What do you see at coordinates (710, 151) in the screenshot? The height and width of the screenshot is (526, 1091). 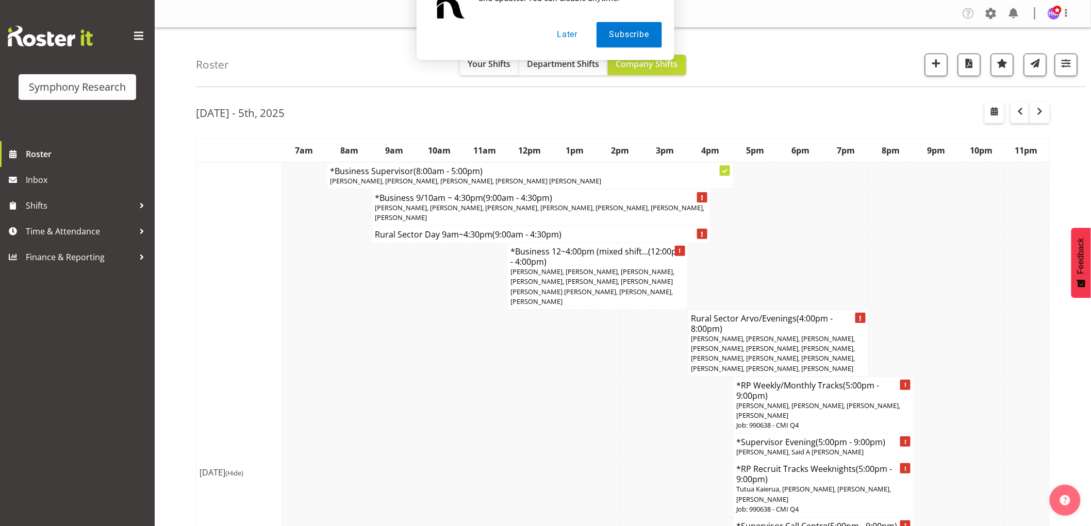 I see `th: 4pm` at bounding box center [710, 151].